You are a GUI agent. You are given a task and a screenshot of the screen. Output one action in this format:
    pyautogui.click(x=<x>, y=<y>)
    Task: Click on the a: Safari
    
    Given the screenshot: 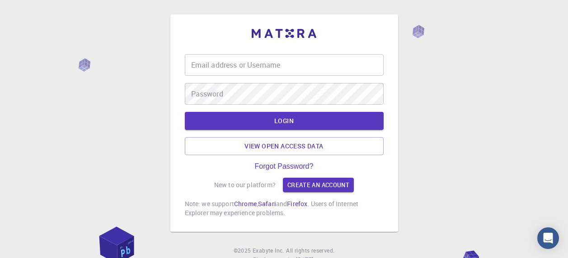 What is the action you would take?
    pyautogui.click(x=267, y=204)
    